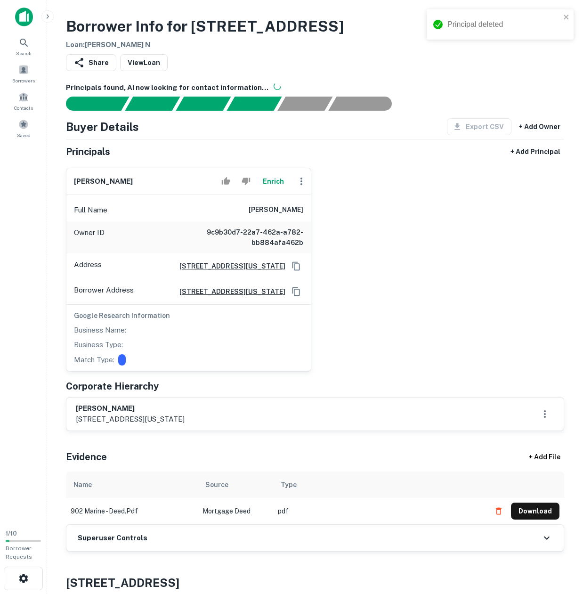 This screenshot has width=583, height=594. Describe the element at coordinates (559, 541) in the screenshot. I see `div: Chat Widget` at that location.